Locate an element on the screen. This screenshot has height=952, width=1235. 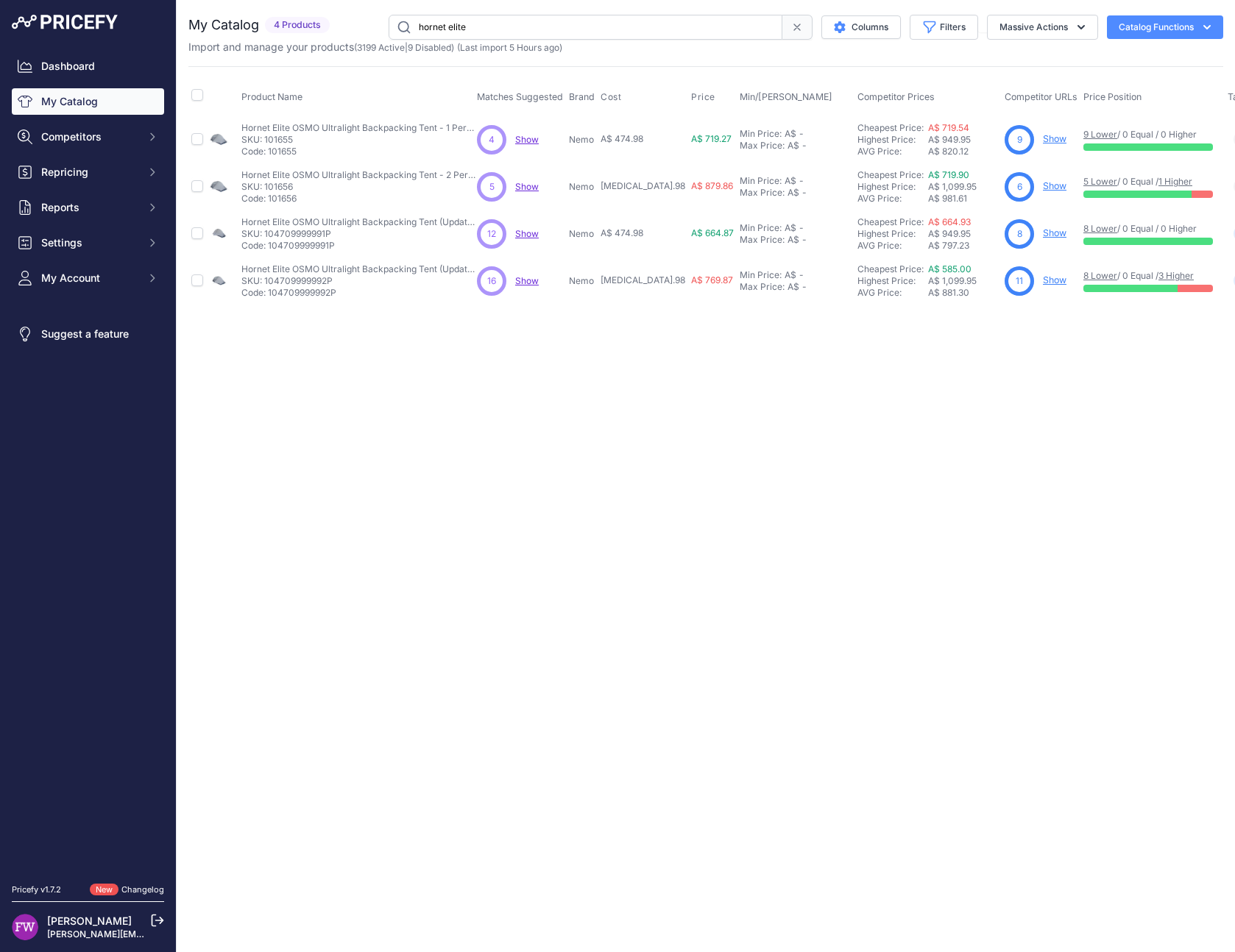
p: Hornet Elite OSMO Ultralight Backpacking Tent (Updated) - 1 Person is located at coordinates (359, 222).